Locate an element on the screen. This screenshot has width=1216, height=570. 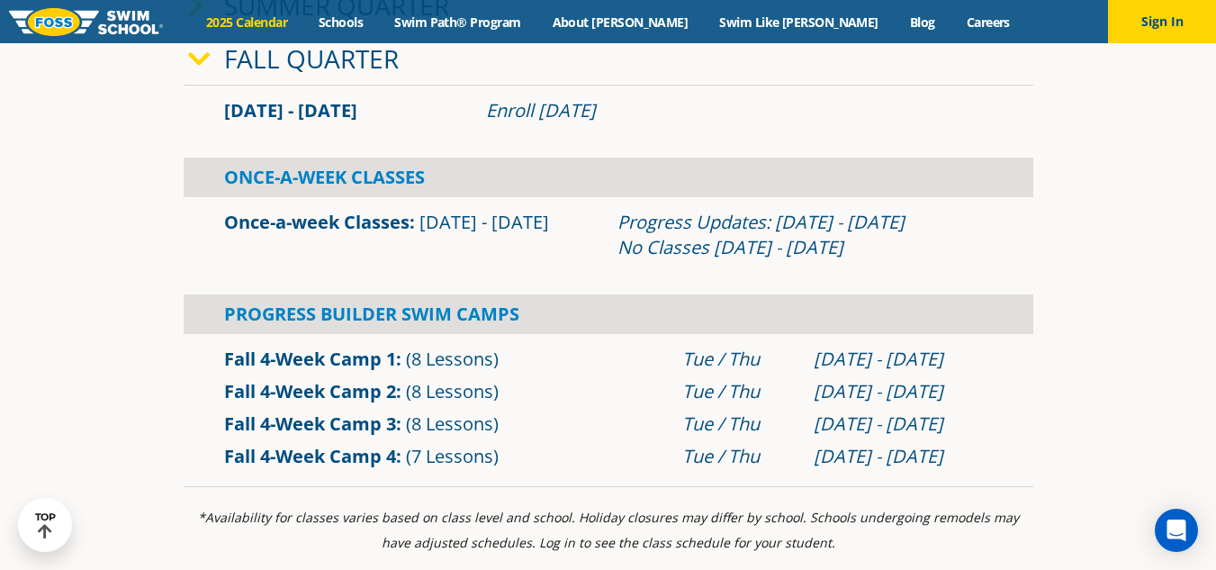
span: (7 Lessons) is located at coordinates (452, 455).